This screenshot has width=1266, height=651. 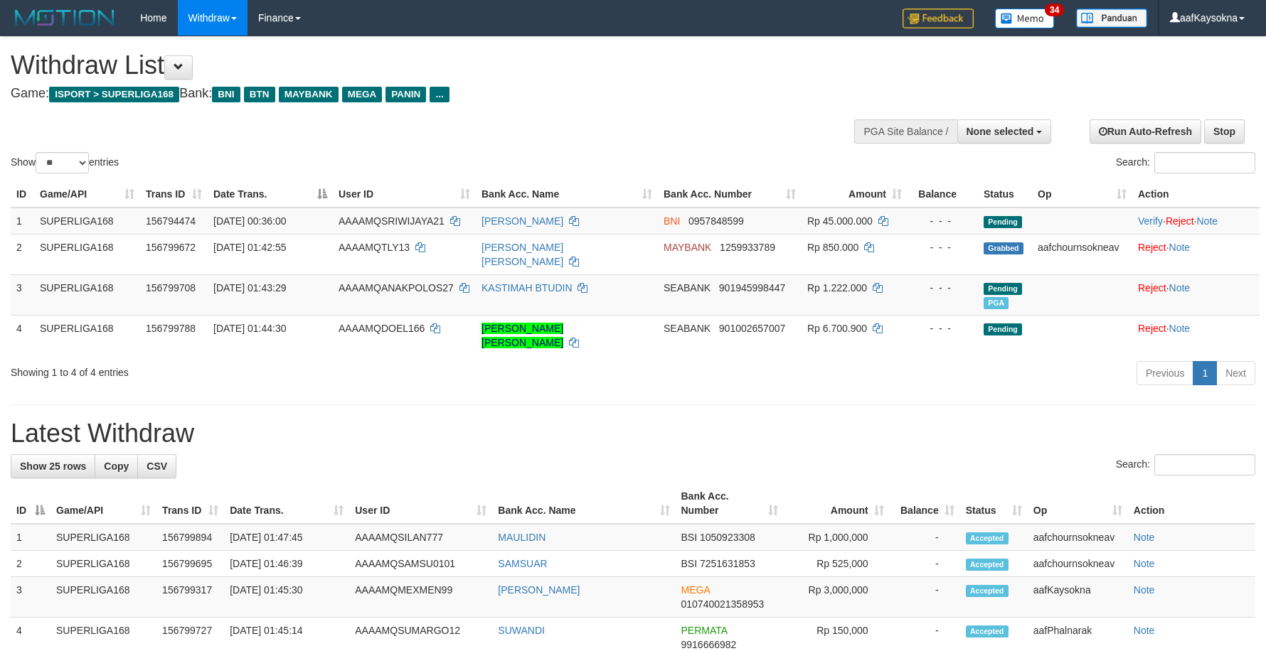 I want to click on td: aafKaysokna, so click(x=1077, y=597).